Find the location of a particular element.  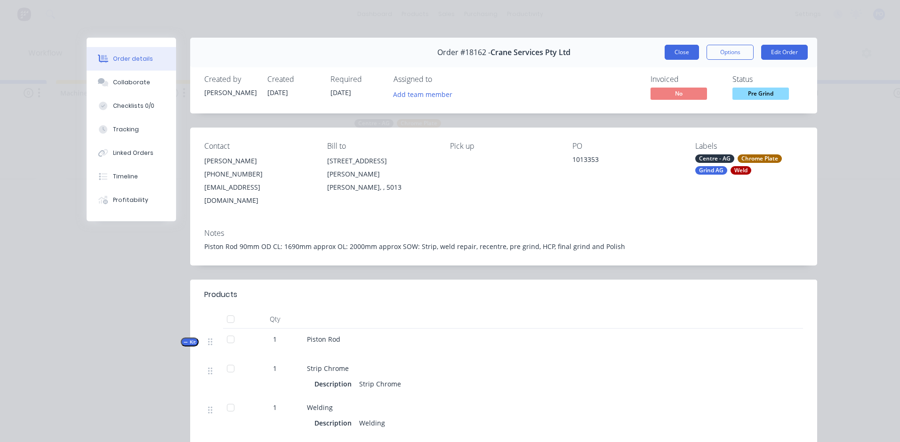

div: Grind AG is located at coordinates (712, 170).